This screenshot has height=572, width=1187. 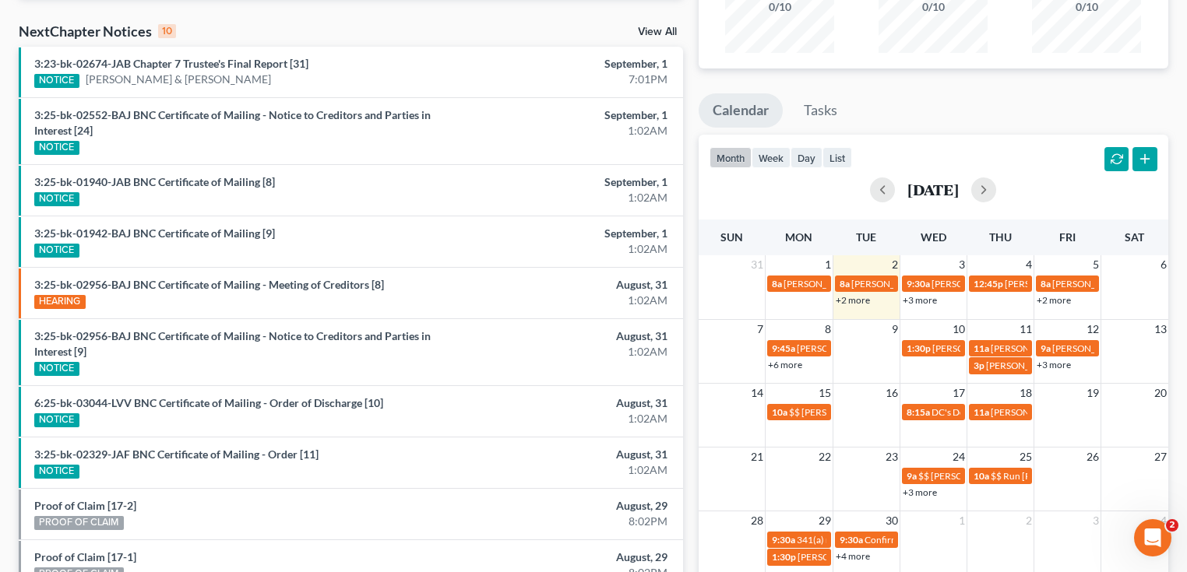 What do you see at coordinates (757, 521) in the screenshot?
I see `span: 28` at bounding box center [757, 521].